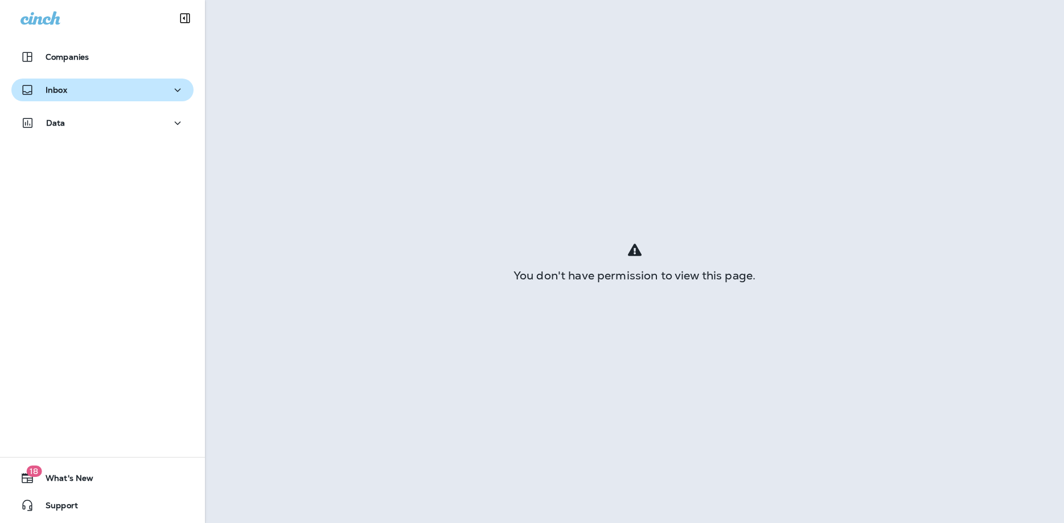 This screenshot has width=1064, height=523. I want to click on span: Support, so click(56, 508).